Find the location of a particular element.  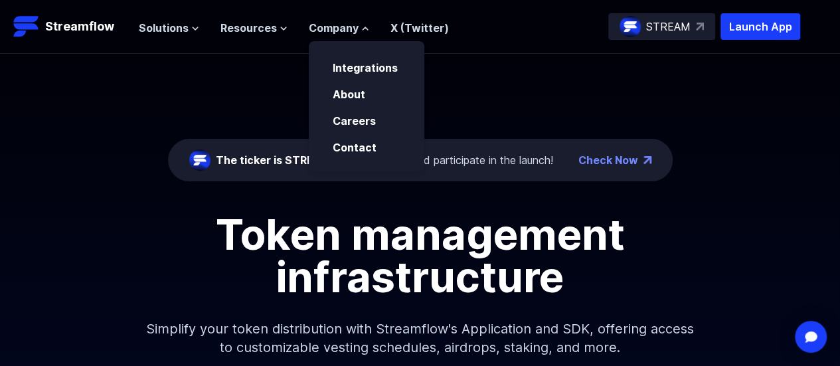

a: Check Now is located at coordinates (609, 160).